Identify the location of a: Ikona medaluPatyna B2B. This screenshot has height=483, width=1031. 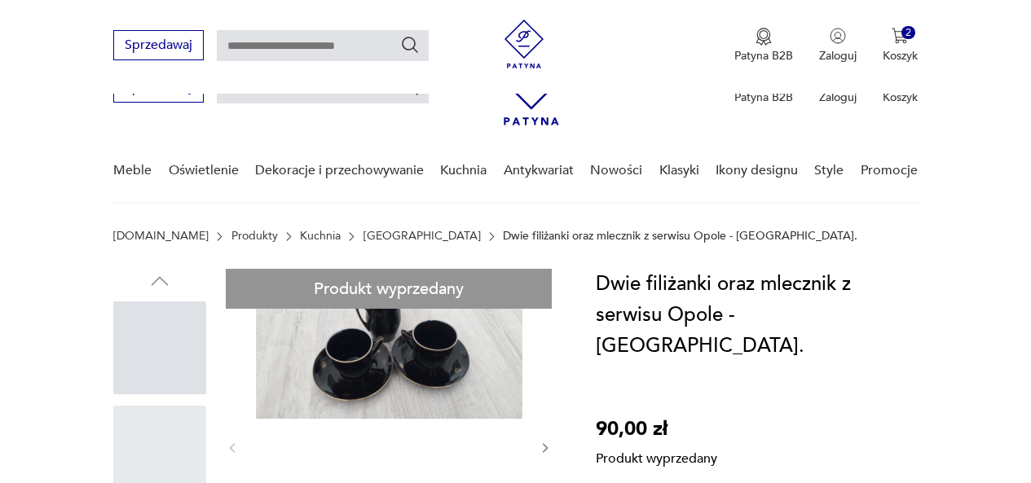
(763, 46).